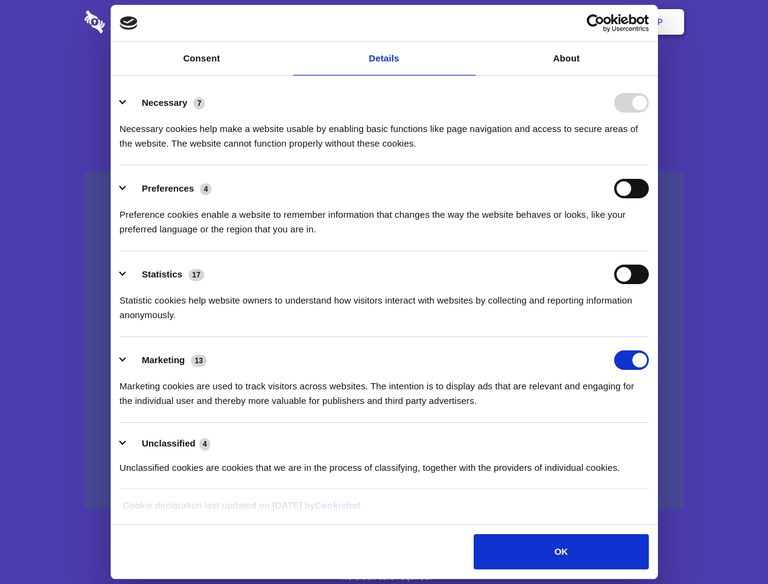 This screenshot has width=768, height=584. Describe the element at coordinates (338, 505) in the screenshot. I see `a: Cookiebot` at that location.